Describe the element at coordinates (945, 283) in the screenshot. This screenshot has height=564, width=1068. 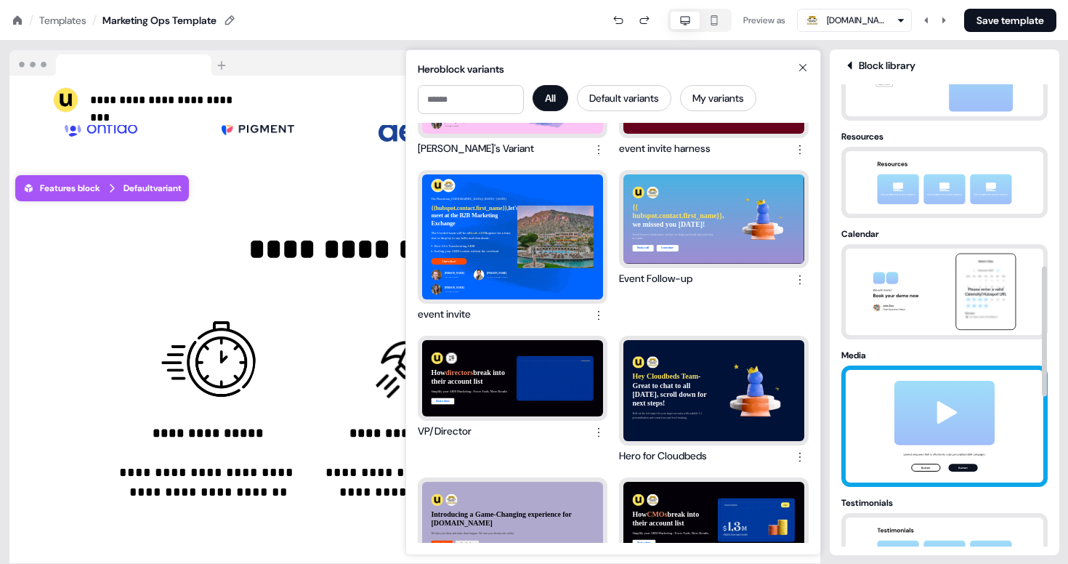
I see `button: Calendarcalendar thumbnail preview` at that location.